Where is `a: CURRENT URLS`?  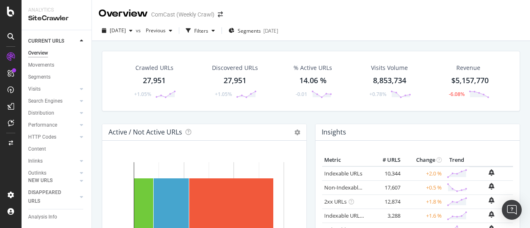 a: CURRENT URLS is located at coordinates (53, 41).